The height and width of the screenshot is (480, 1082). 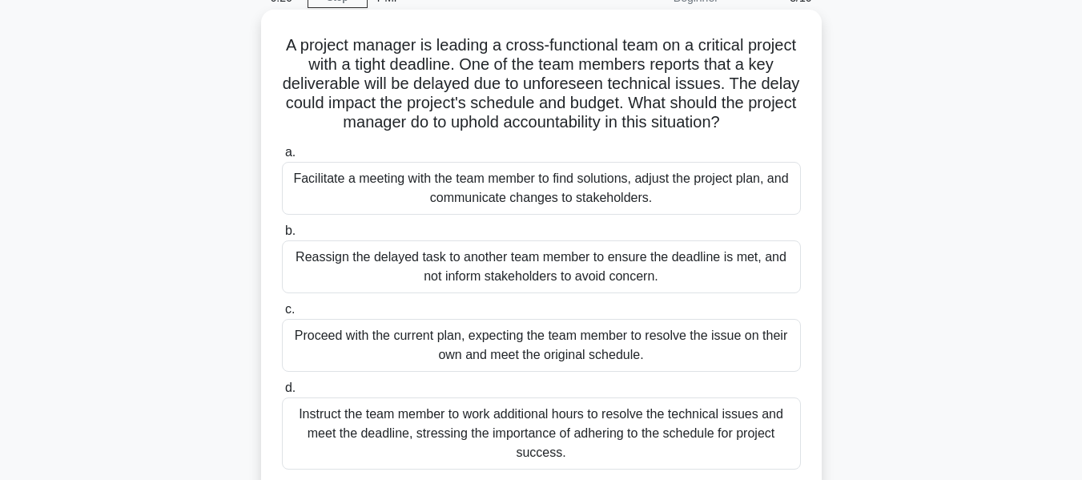 I want to click on div: Facilitate a meeting with the team member to find solutions, adjust the project plan, and communi..., so click(x=541, y=188).